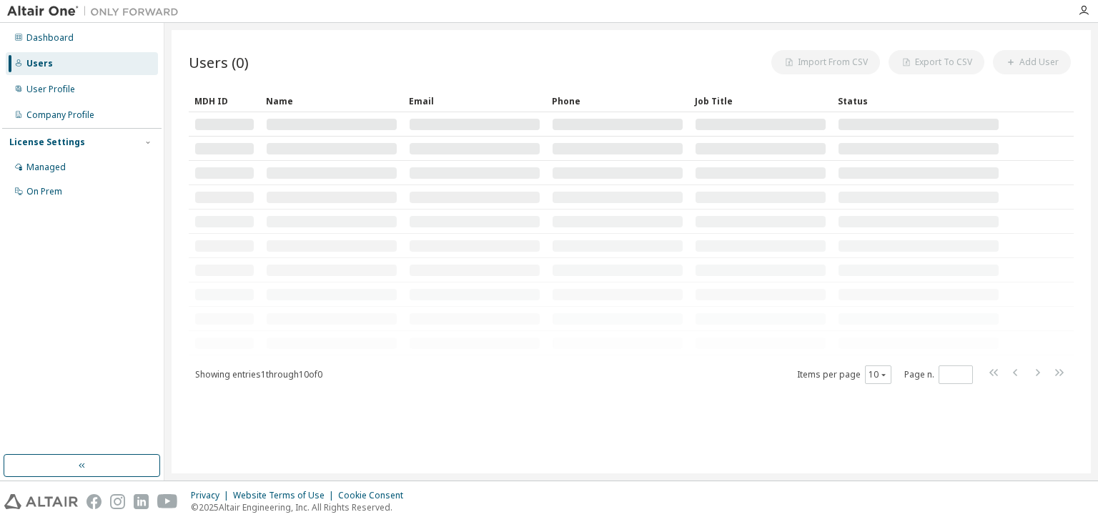  I want to click on span: Items per page, so click(844, 375).